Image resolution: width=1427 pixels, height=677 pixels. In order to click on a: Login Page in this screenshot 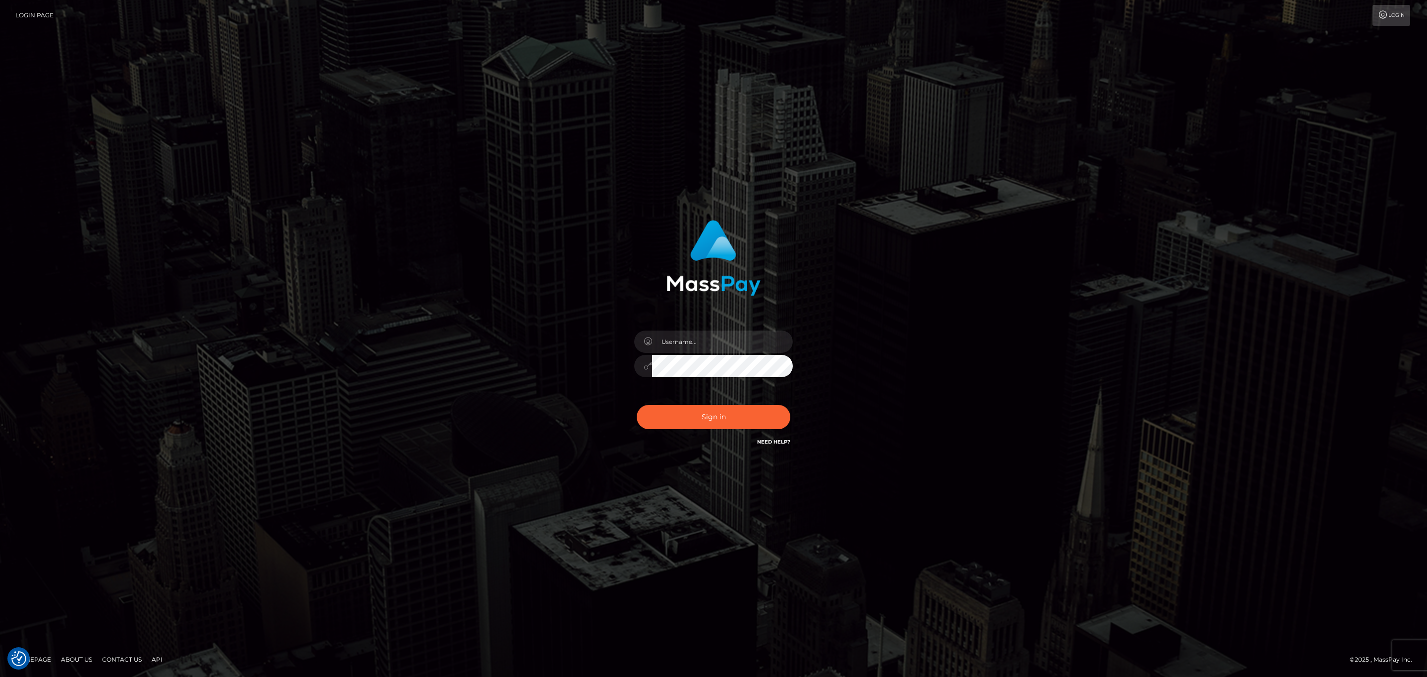, I will do `click(34, 15)`.